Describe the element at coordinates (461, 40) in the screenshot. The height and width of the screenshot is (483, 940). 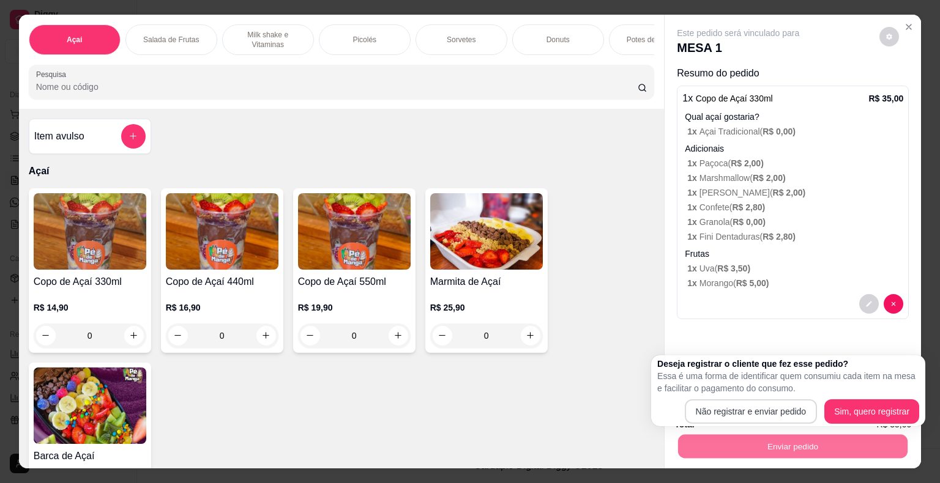
I see `p: Sorvetes` at that location.